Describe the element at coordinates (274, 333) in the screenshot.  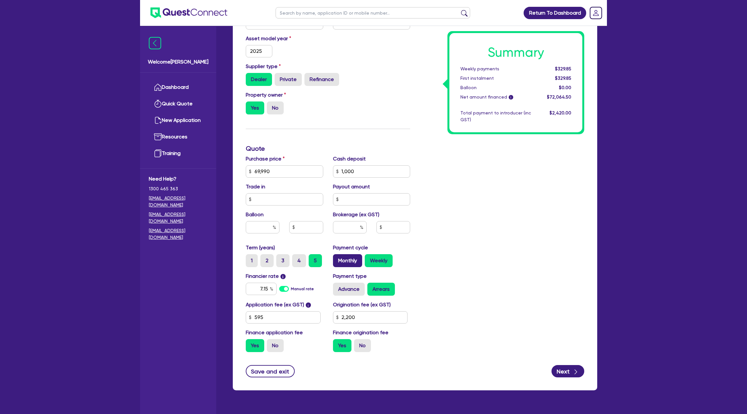
I see `label: Finance application fee` at that location.